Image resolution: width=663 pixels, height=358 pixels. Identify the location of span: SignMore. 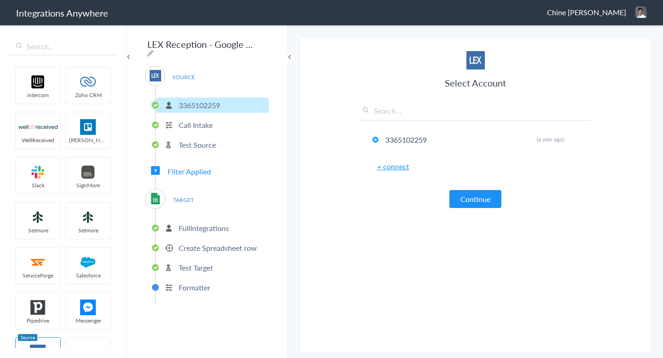
(88, 185).